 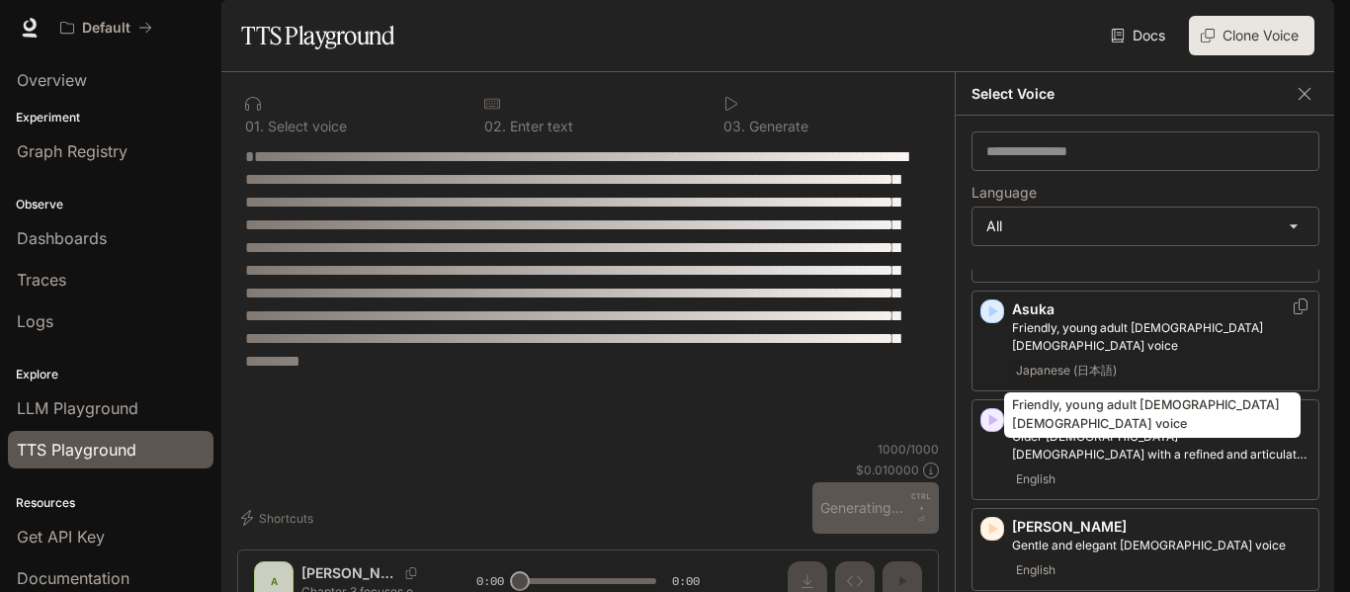 I want to click on button: Clone Voice, so click(x=1251, y=36).